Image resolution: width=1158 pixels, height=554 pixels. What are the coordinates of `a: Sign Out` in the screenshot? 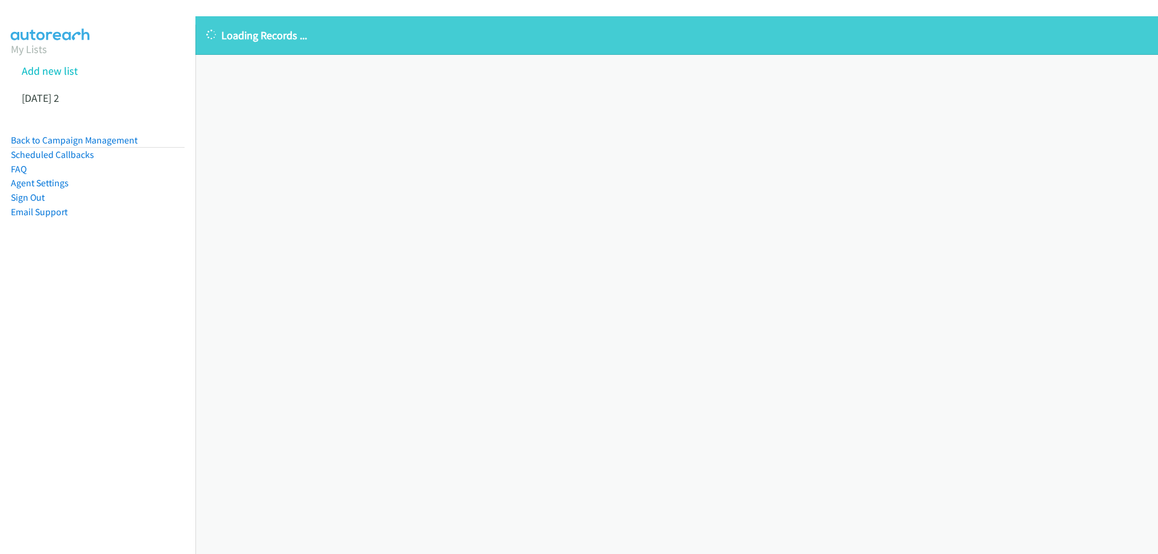 It's located at (28, 197).